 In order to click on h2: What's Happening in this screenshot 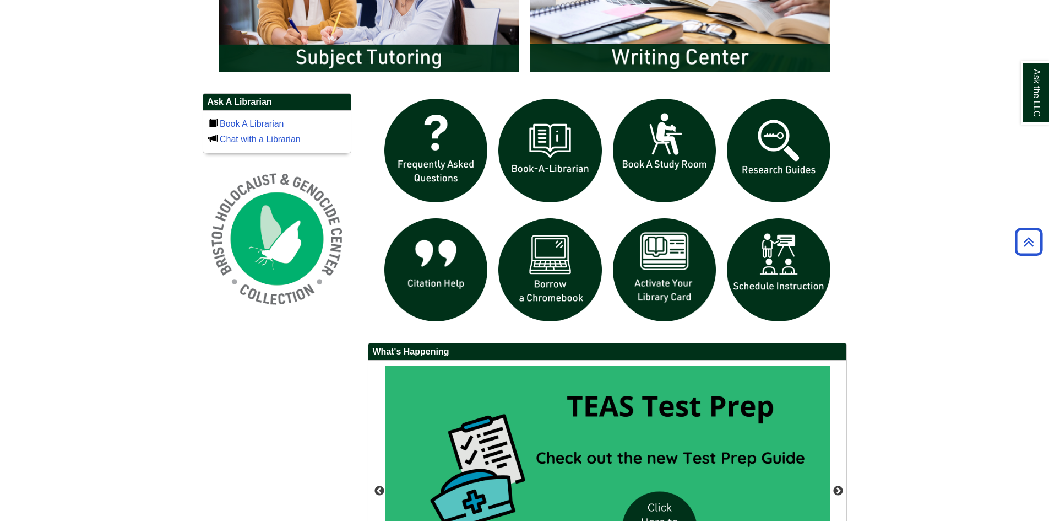, I will do `click(608, 351)`.